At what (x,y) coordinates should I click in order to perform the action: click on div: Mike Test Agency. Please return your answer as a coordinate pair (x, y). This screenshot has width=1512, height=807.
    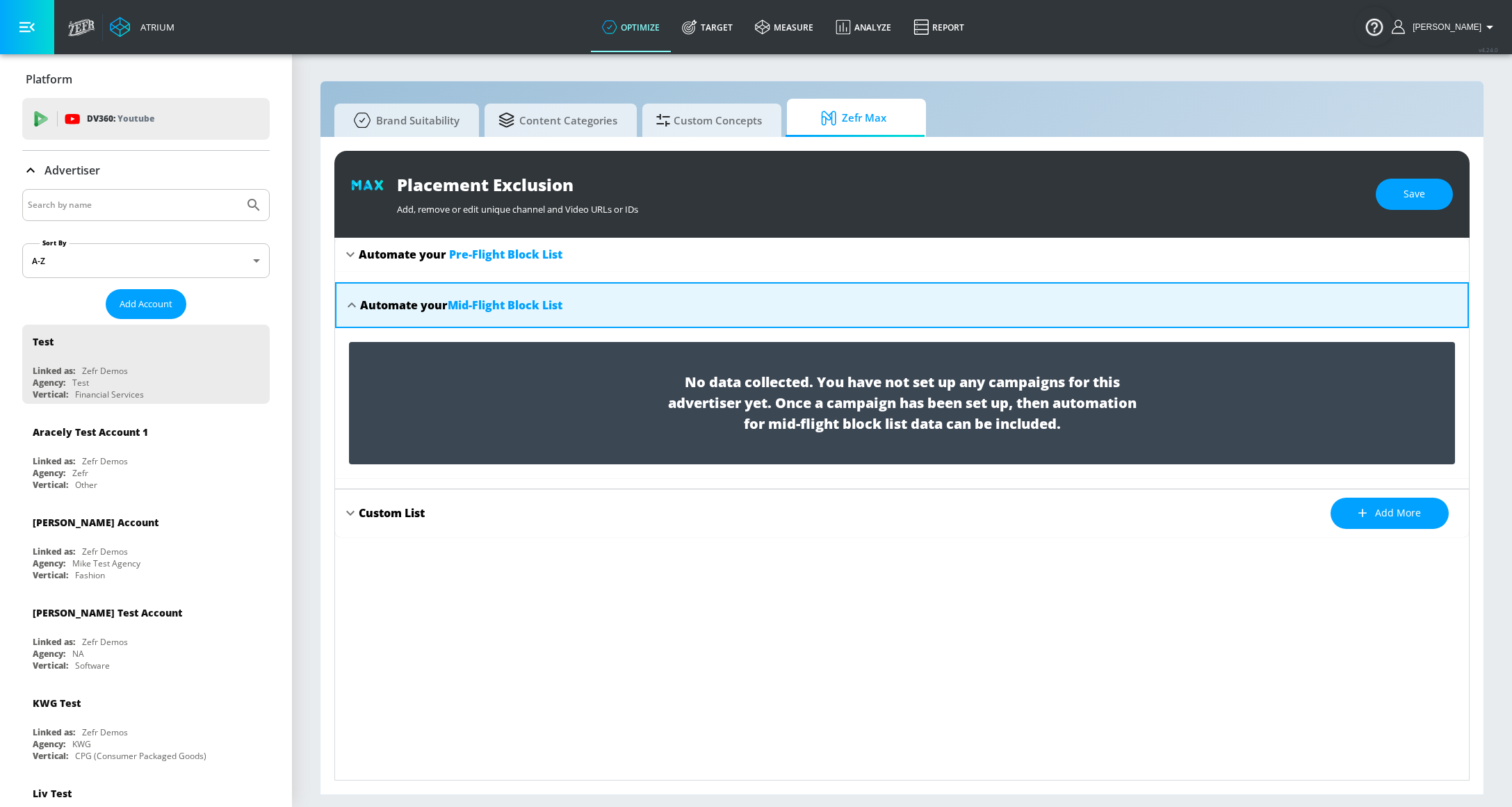
    Looking at the image, I should click on (106, 563).